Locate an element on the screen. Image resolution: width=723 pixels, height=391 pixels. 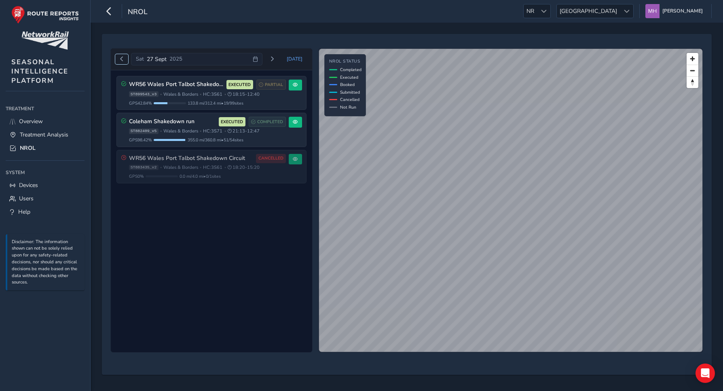
span: Booked is located at coordinates (347, 84).